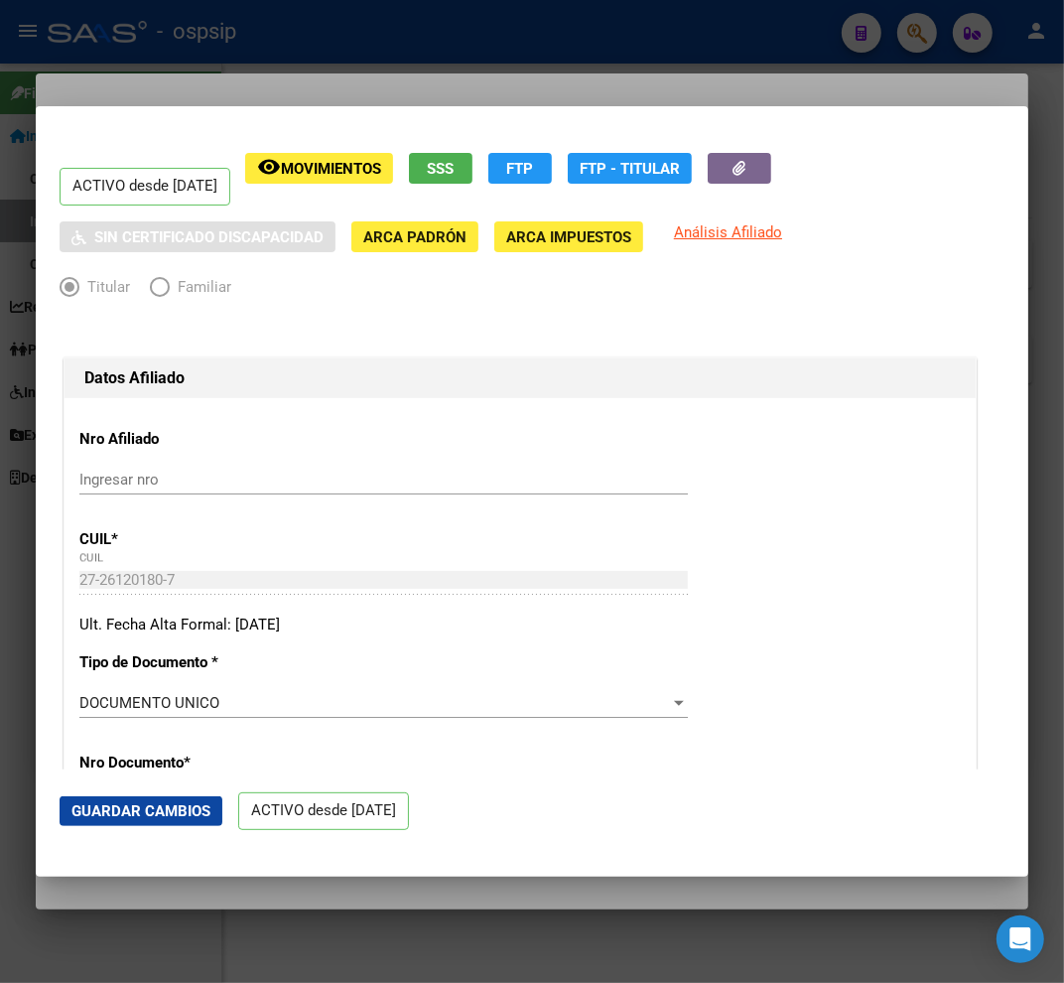 The image size is (1064, 983). What do you see at coordinates (155, 291) in the screenshot?
I see `mat-radio-group: Elija una opción` at bounding box center [155, 291].